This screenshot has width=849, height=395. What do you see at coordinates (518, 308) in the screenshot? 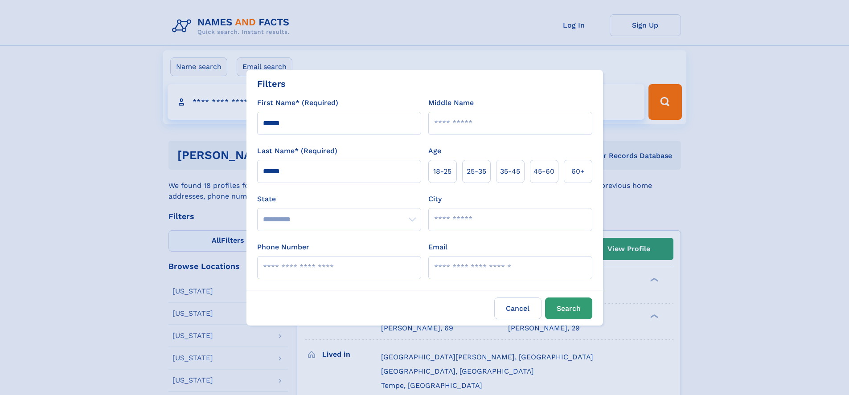
I see `label: Cancel` at bounding box center [518, 308].